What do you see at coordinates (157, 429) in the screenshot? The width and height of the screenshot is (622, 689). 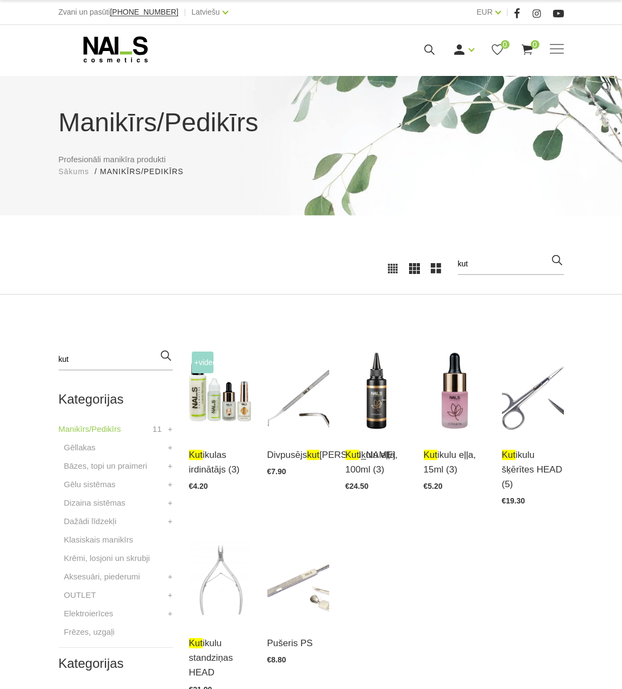 I see `span: 11` at bounding box center [157, 429].